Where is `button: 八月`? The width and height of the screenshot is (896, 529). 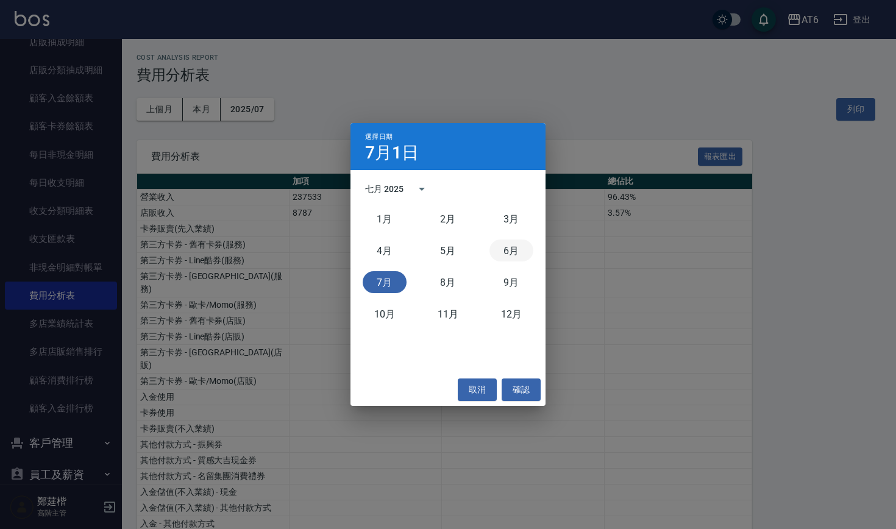
button: 八月 is located at coordinates (448, 282).